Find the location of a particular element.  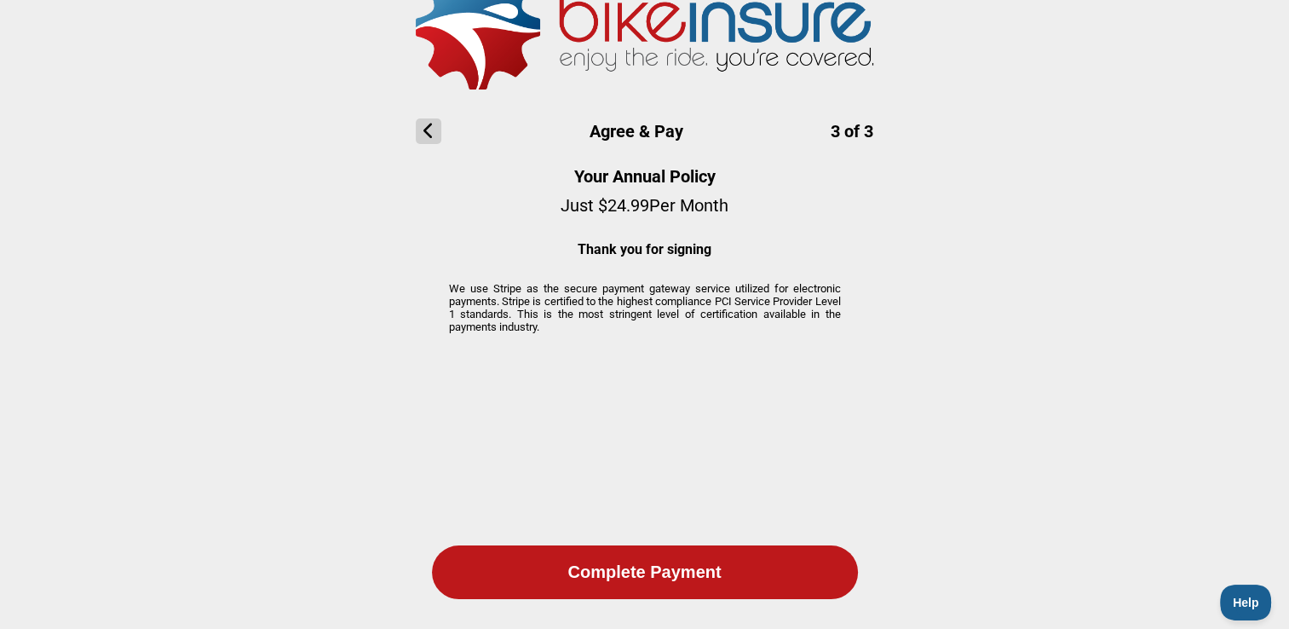

h2: Your Annual Policy is located at coordinates (644, 176).